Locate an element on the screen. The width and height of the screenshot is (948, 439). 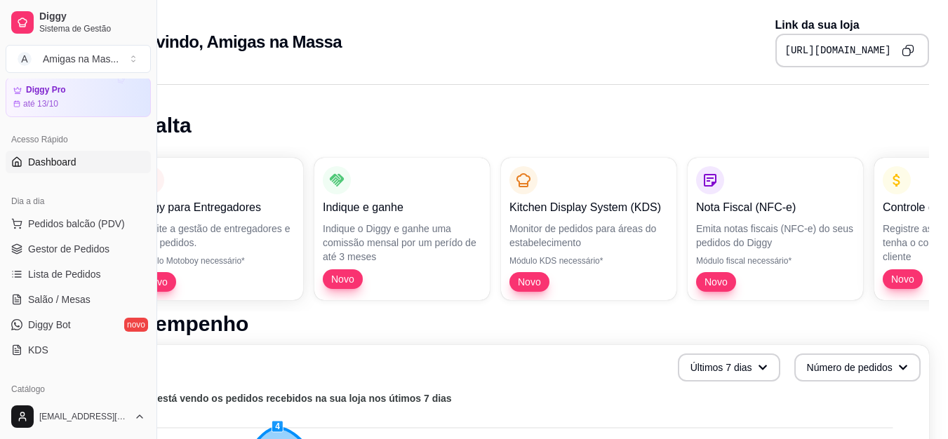
h2: Bem vindo, Amigas na Massa is located at coordinates (229, 42).